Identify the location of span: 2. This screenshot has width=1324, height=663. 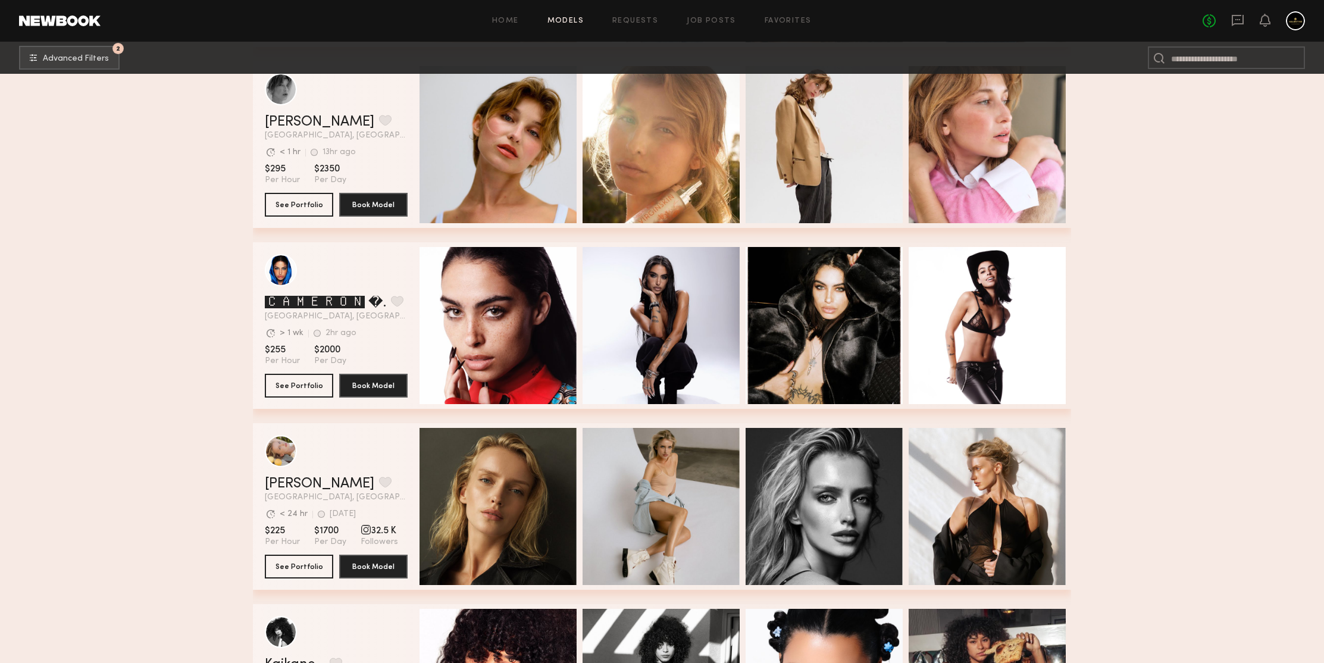
(118, 48).